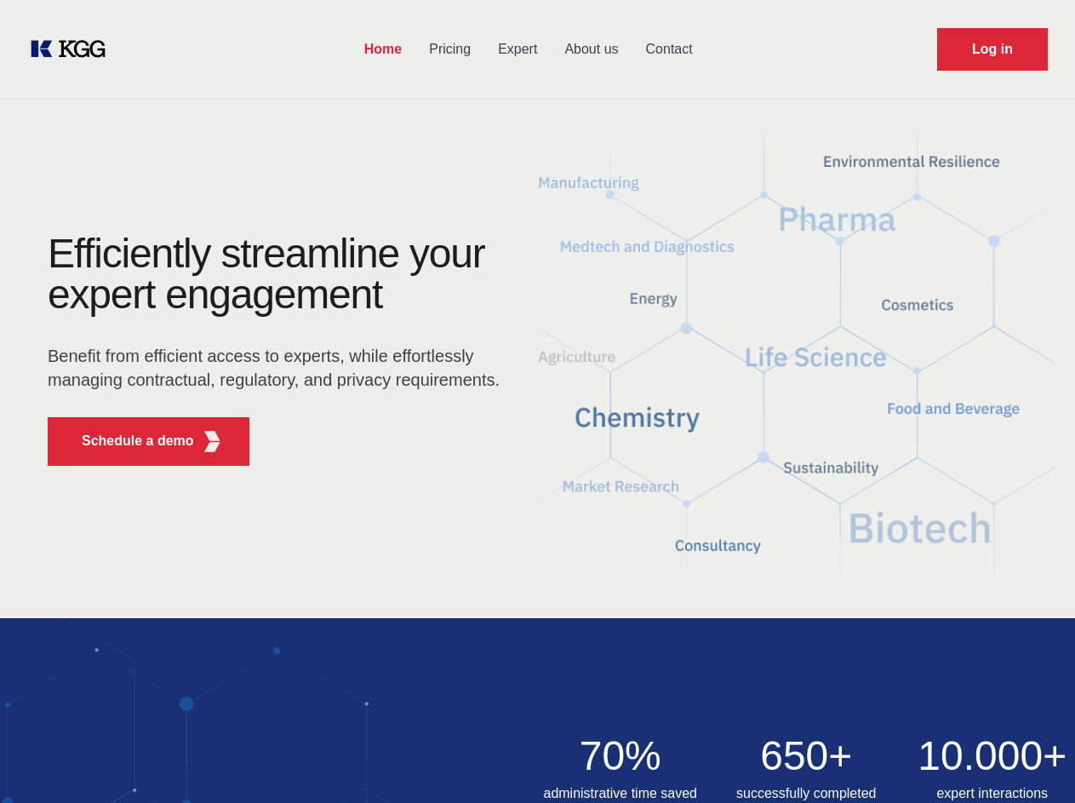 This screenshot has width=1075, height=803. I want to click on p: Schedule a demo, so click(138, 441).